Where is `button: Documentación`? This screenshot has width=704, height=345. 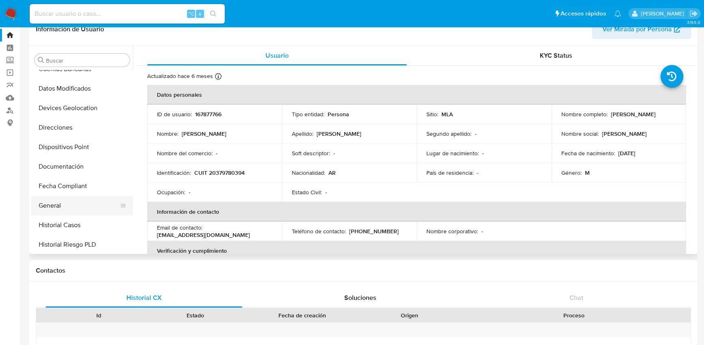
button: Documentación is located at coordinates (82, 167).